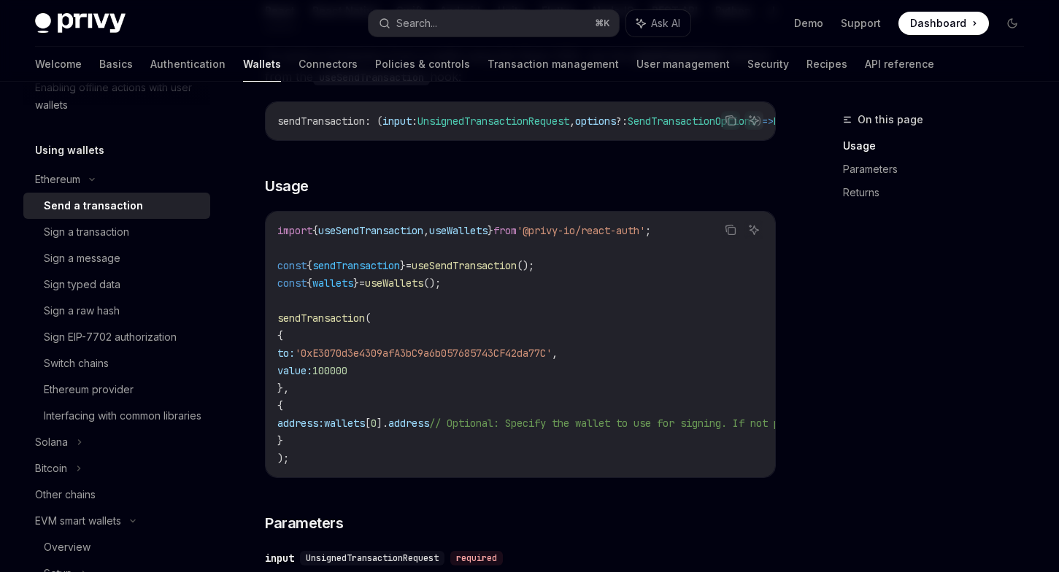  Describe the element at coordinates (82, 258) in the screenshot. I see `div: Sign a message` at that location.